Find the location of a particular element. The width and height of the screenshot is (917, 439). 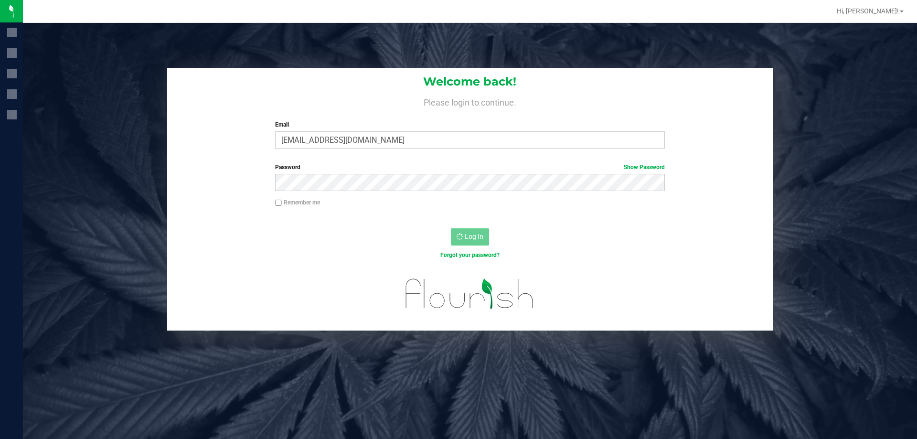

h4: Please login to continue. is located at coordinates (470, 101).